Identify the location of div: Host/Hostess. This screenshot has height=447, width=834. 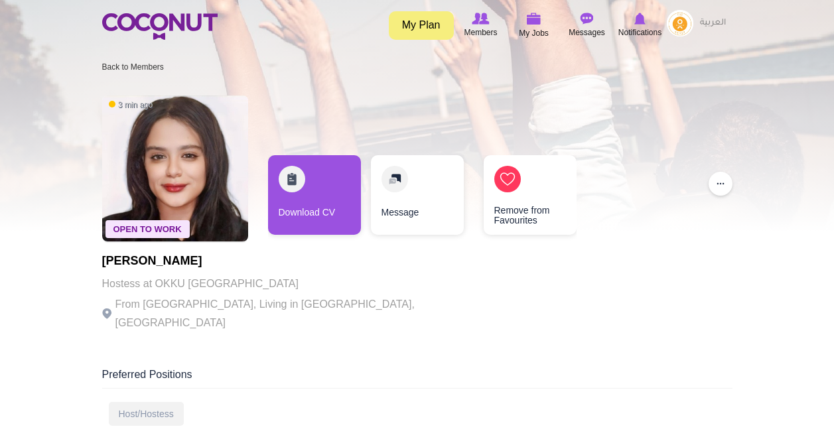
(146, 414).